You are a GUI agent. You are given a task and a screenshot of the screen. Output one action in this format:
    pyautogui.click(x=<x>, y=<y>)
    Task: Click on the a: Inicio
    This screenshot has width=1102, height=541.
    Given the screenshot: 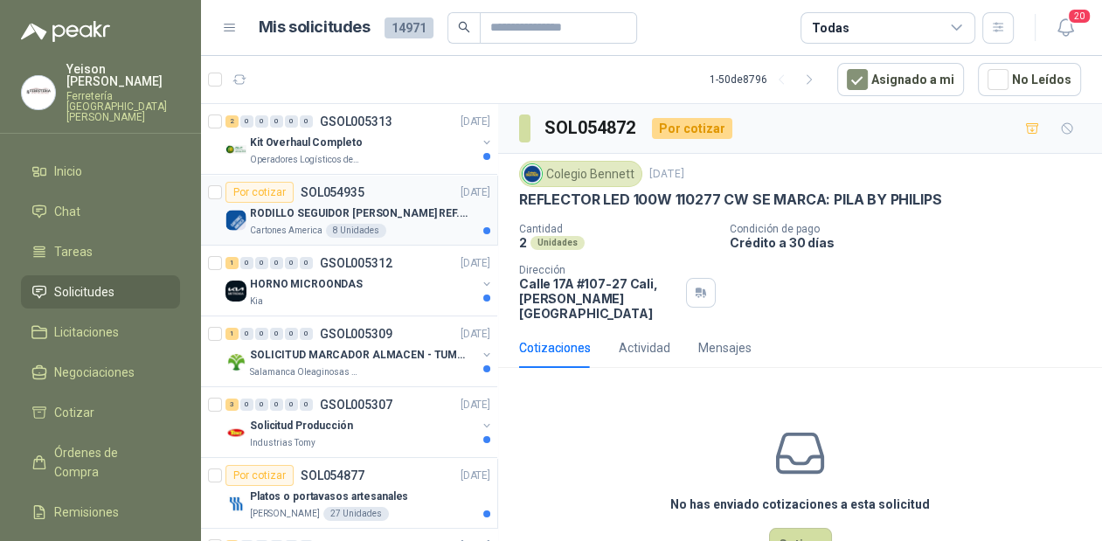 What is the action you would take?
    pyautogui.click(x=101, y=171)
    